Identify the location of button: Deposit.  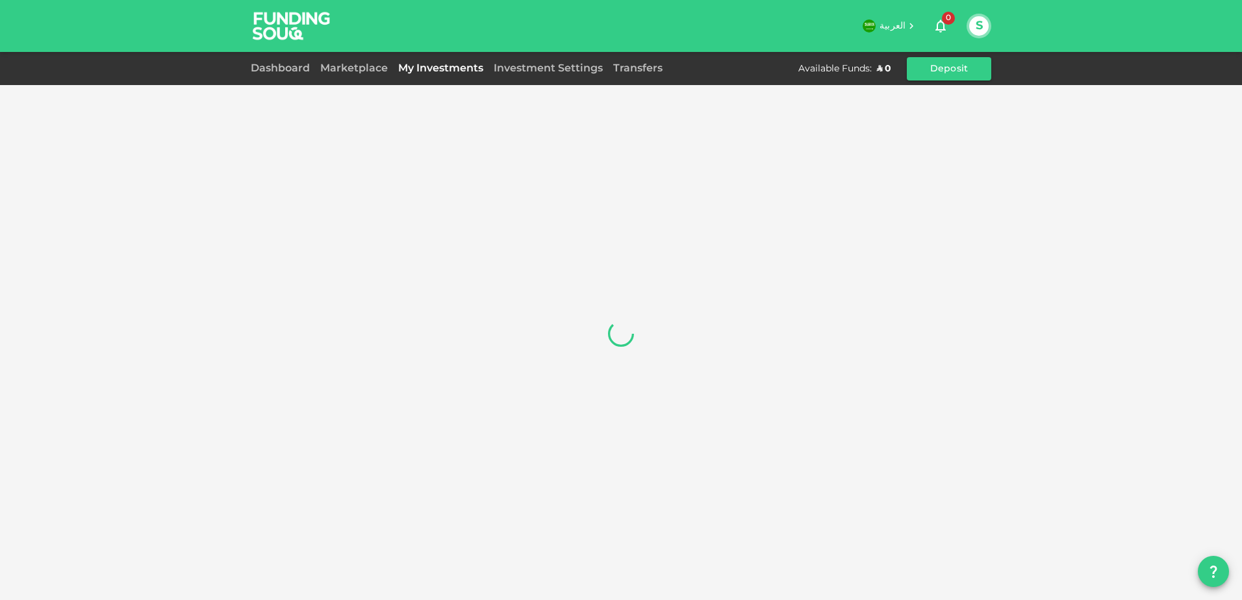
(949, 69).